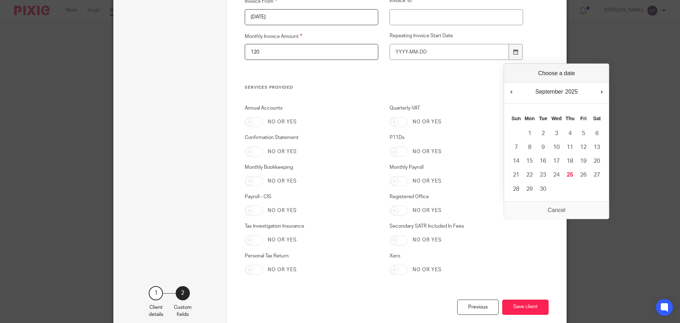 The image size is (680, 323). I want to click on button: 22, so click(530, 175).